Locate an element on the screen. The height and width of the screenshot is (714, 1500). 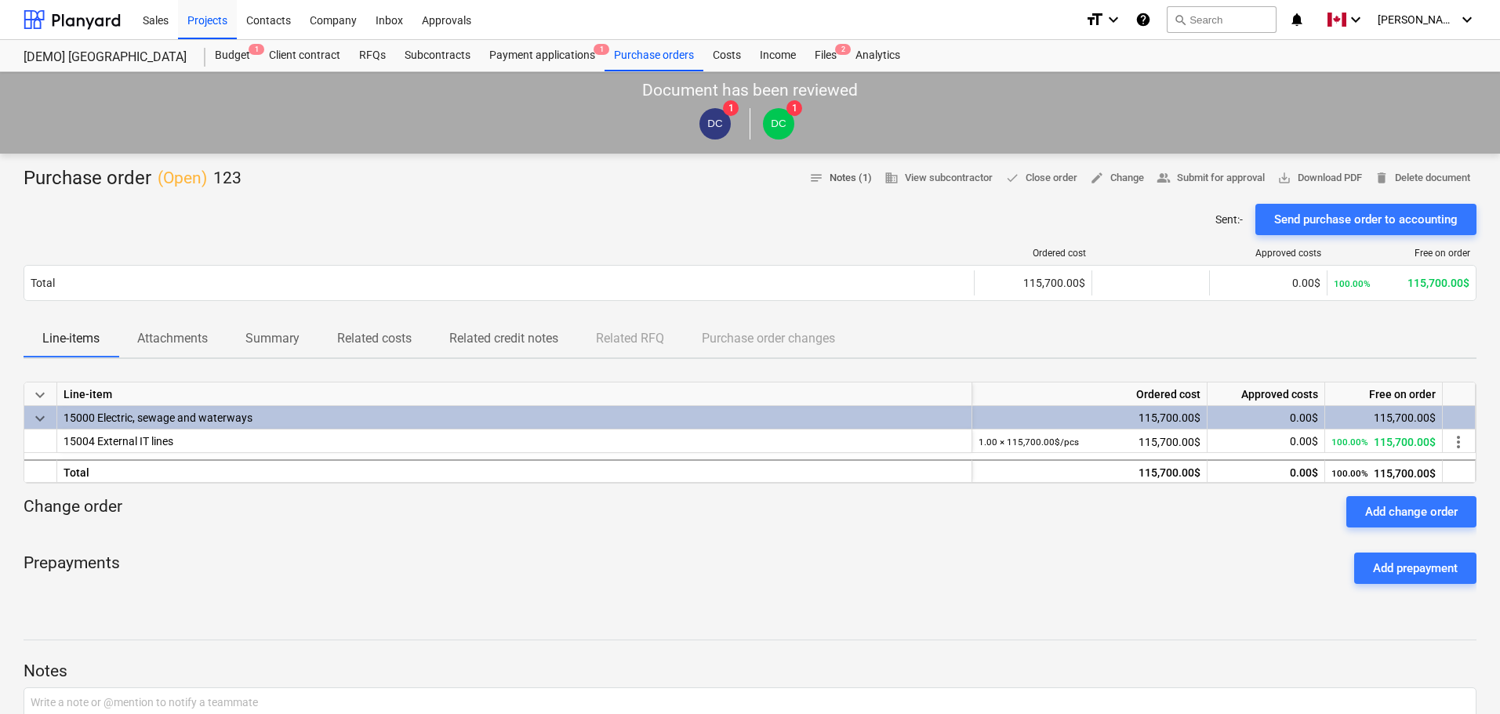
div: Add change order is located at coordinates (1411, 512).